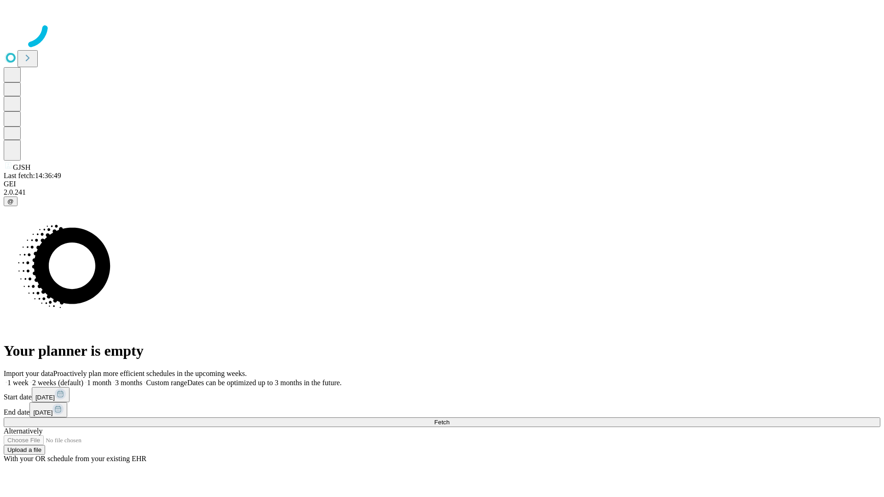 The image size is (884, 497). Describe the element at coordinates (75, 459) in the screenshot. I see `span: With your OR schedule from your existing EHR` at that location.